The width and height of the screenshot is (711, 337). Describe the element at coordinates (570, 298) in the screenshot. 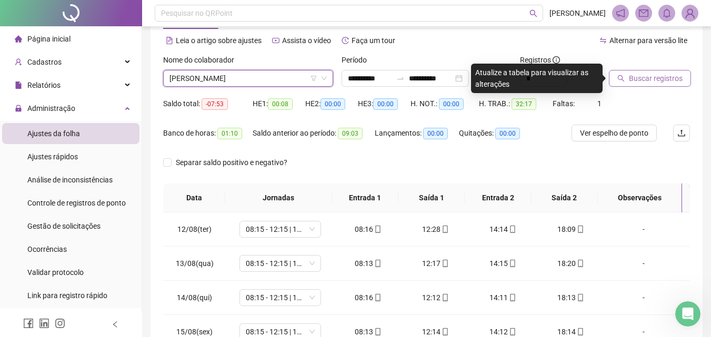

I see `div: 18:13` at that location.